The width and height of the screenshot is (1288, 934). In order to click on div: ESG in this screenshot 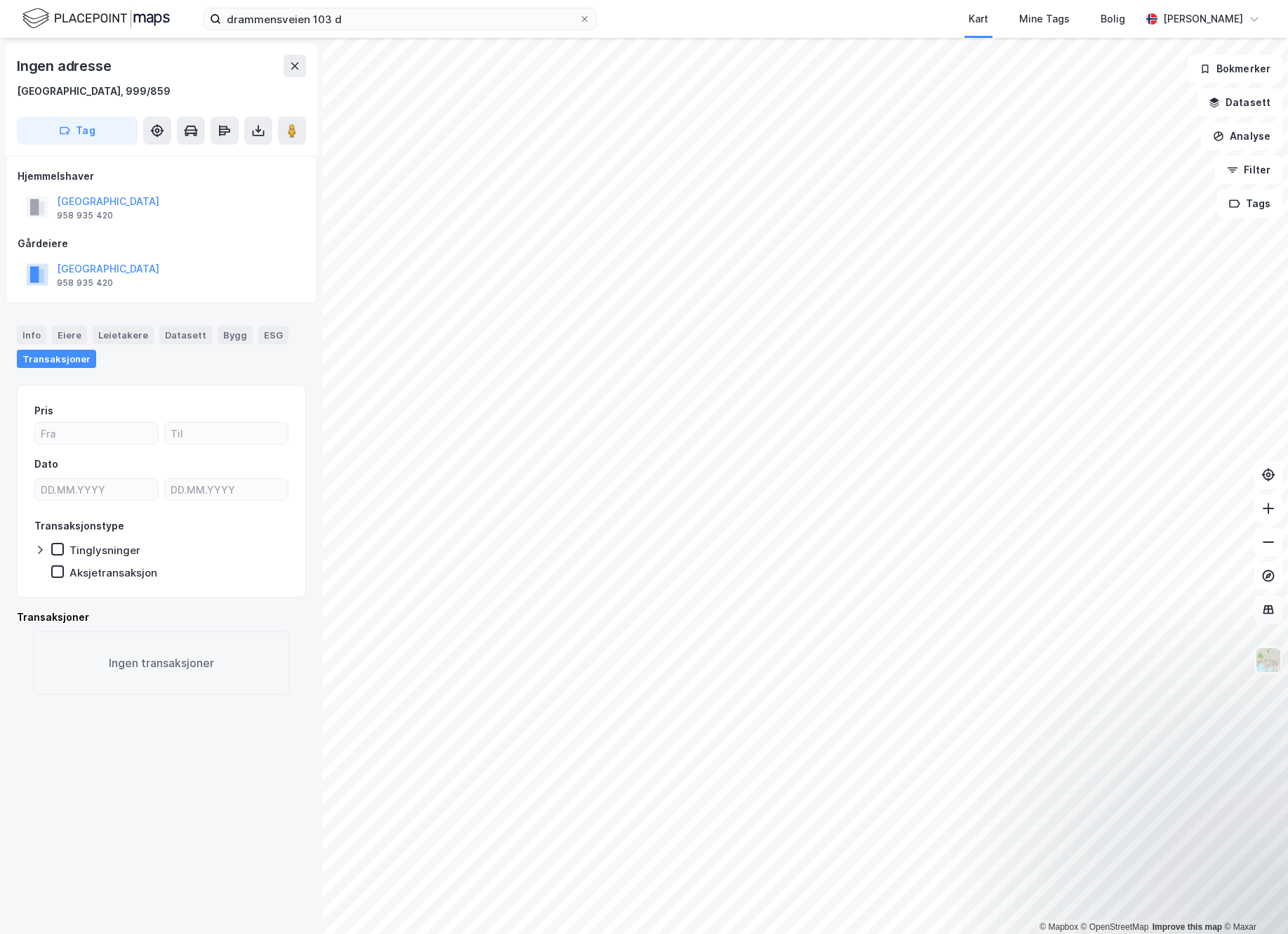, I will do `click(273, 335)`.